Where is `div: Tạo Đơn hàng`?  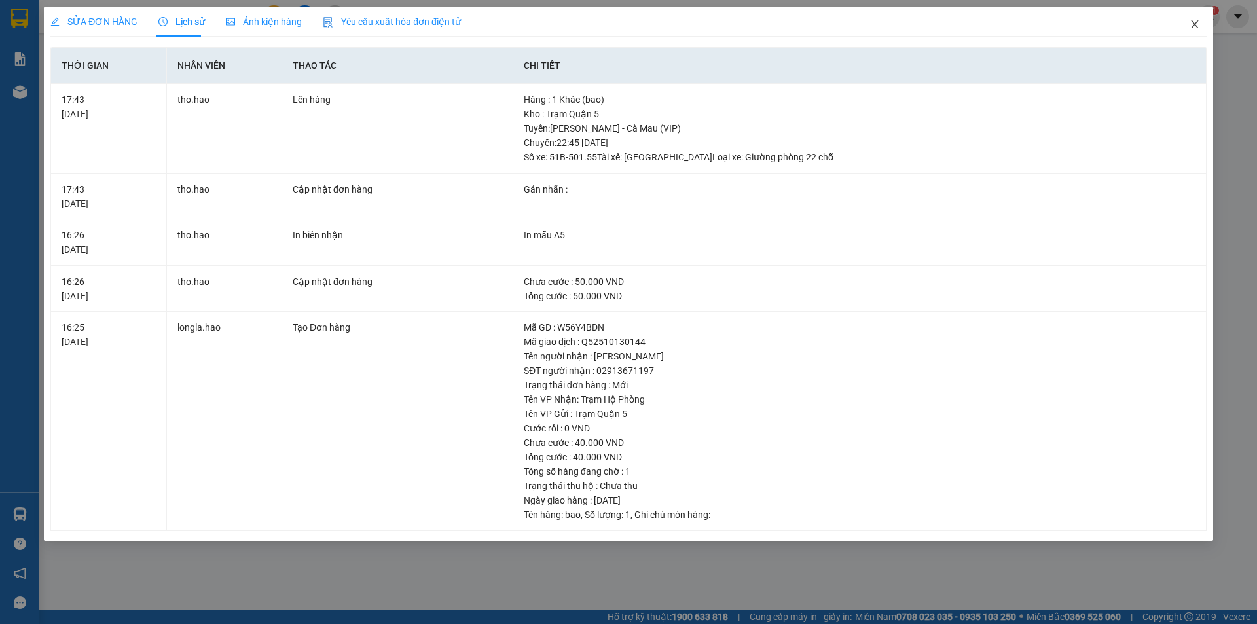
div: Tạo Đơn hàng is located at coordinates (398, 327).